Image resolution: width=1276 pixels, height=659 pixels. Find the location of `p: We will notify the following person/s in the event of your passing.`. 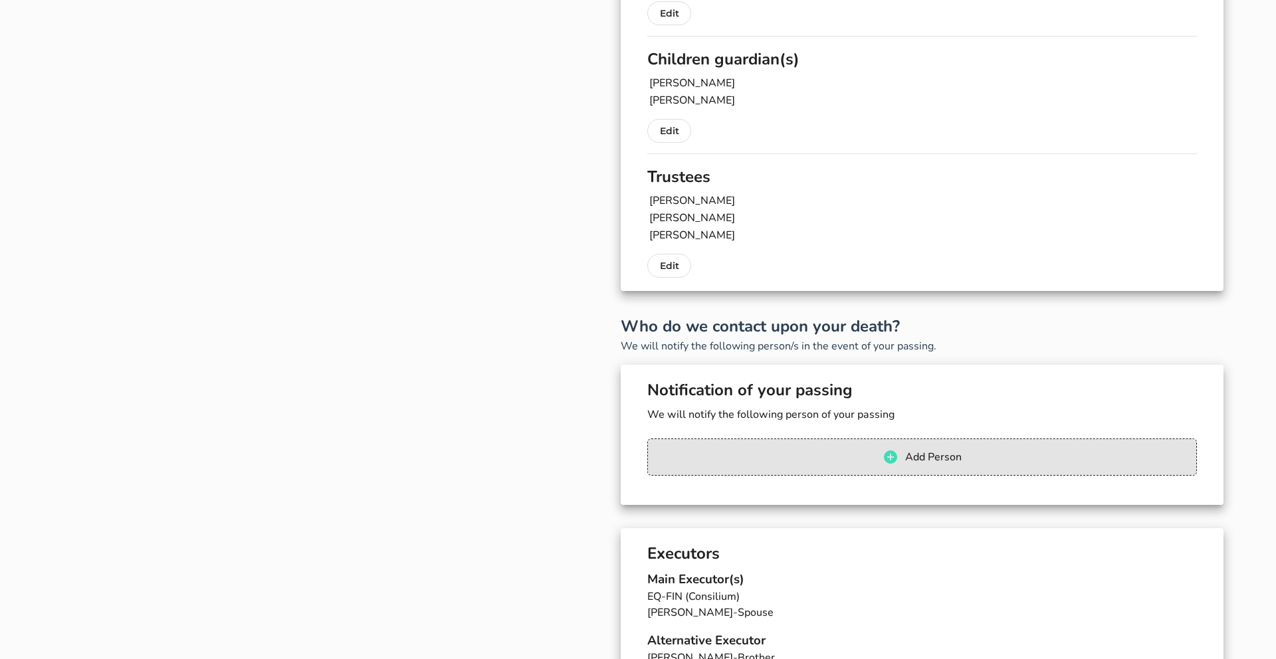

p: We will notify the following person/s in the event of your passing. is located at coordinates (922, 346).